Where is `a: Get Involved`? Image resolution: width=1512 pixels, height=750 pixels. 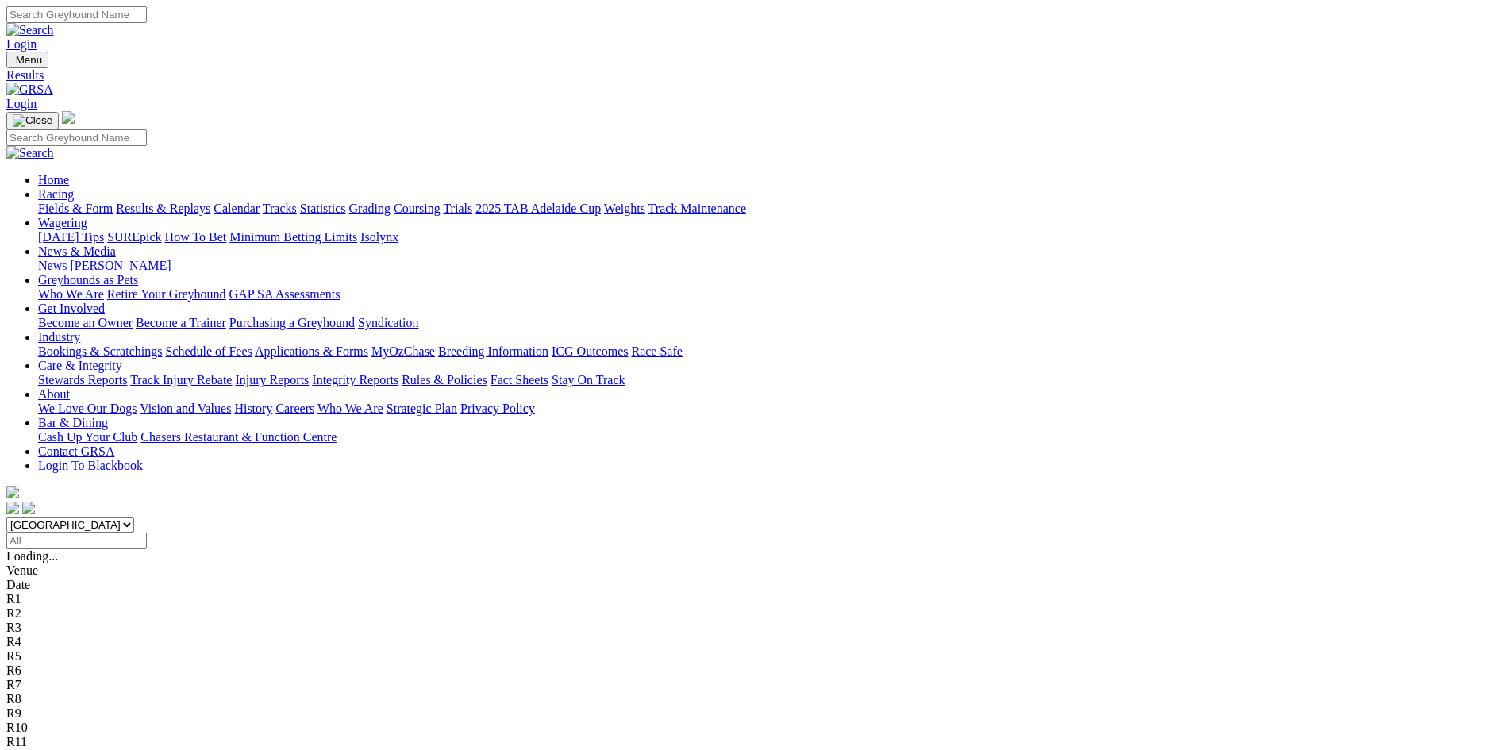
a: Get Involved is located at coordinates (71, 308).